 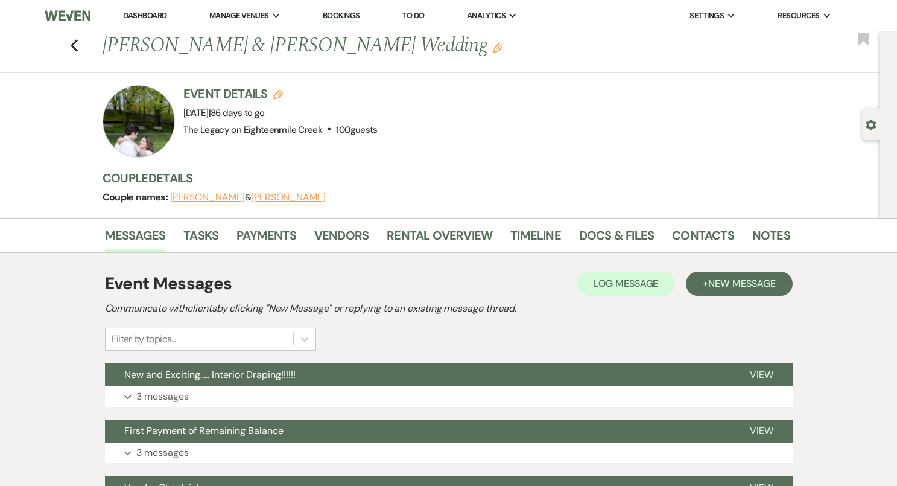 What do you see at coordinates (135, 239) in the screenshot?
I see `a: Messages` at bounding box center [135, 239].